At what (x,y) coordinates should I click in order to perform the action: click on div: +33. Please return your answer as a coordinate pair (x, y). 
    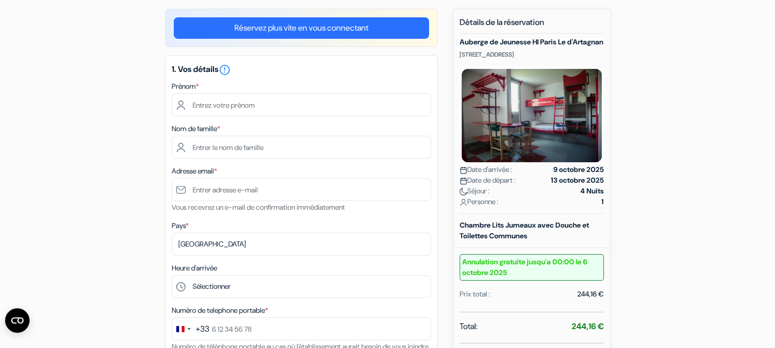
    Looking at the image, I should click on (202, 329).